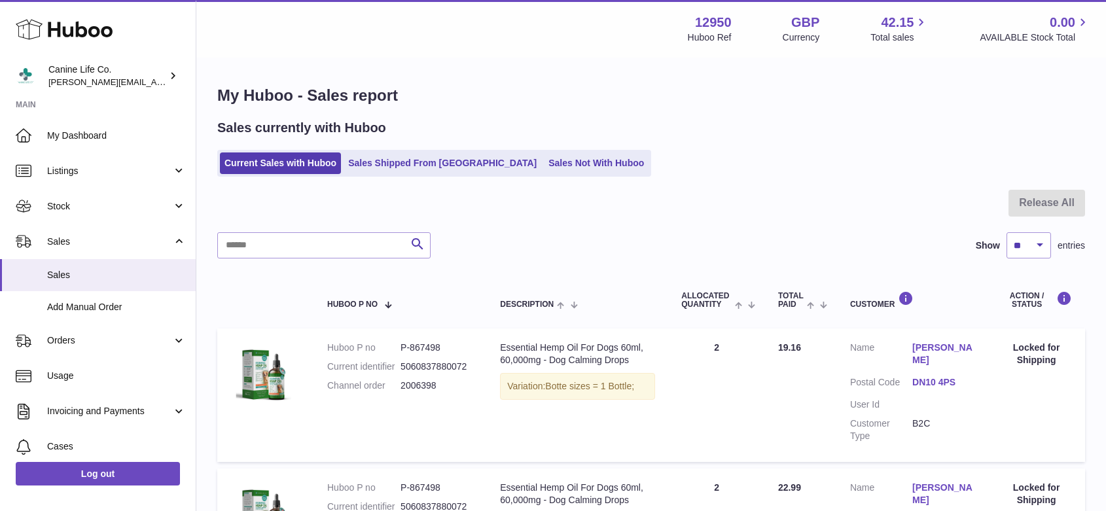 The width and height of the screenshot is (1106, 511). I want to click on a: Current Sales with Huboo, so click(280, 163).